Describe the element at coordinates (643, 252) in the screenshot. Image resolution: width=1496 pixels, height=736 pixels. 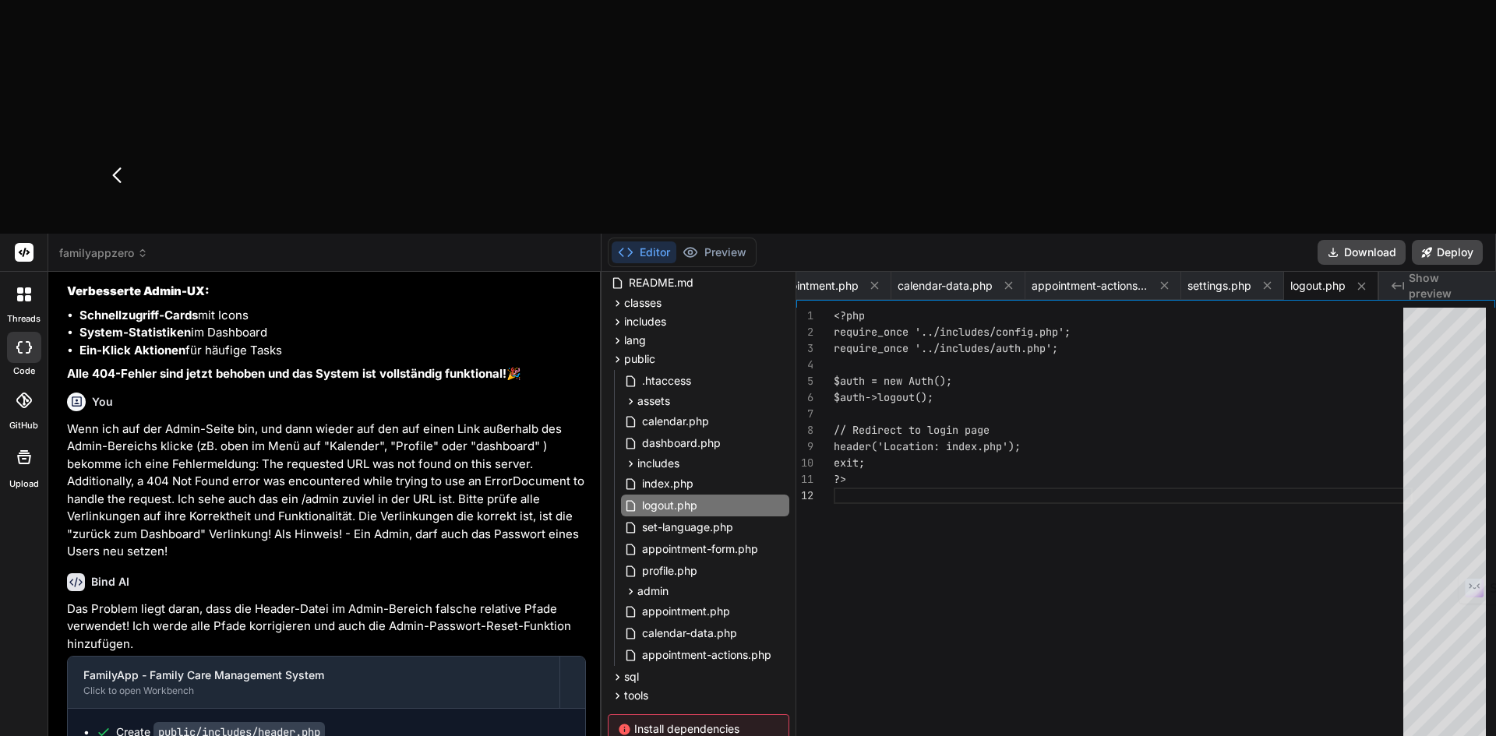
I see `button: Editor` at that location.